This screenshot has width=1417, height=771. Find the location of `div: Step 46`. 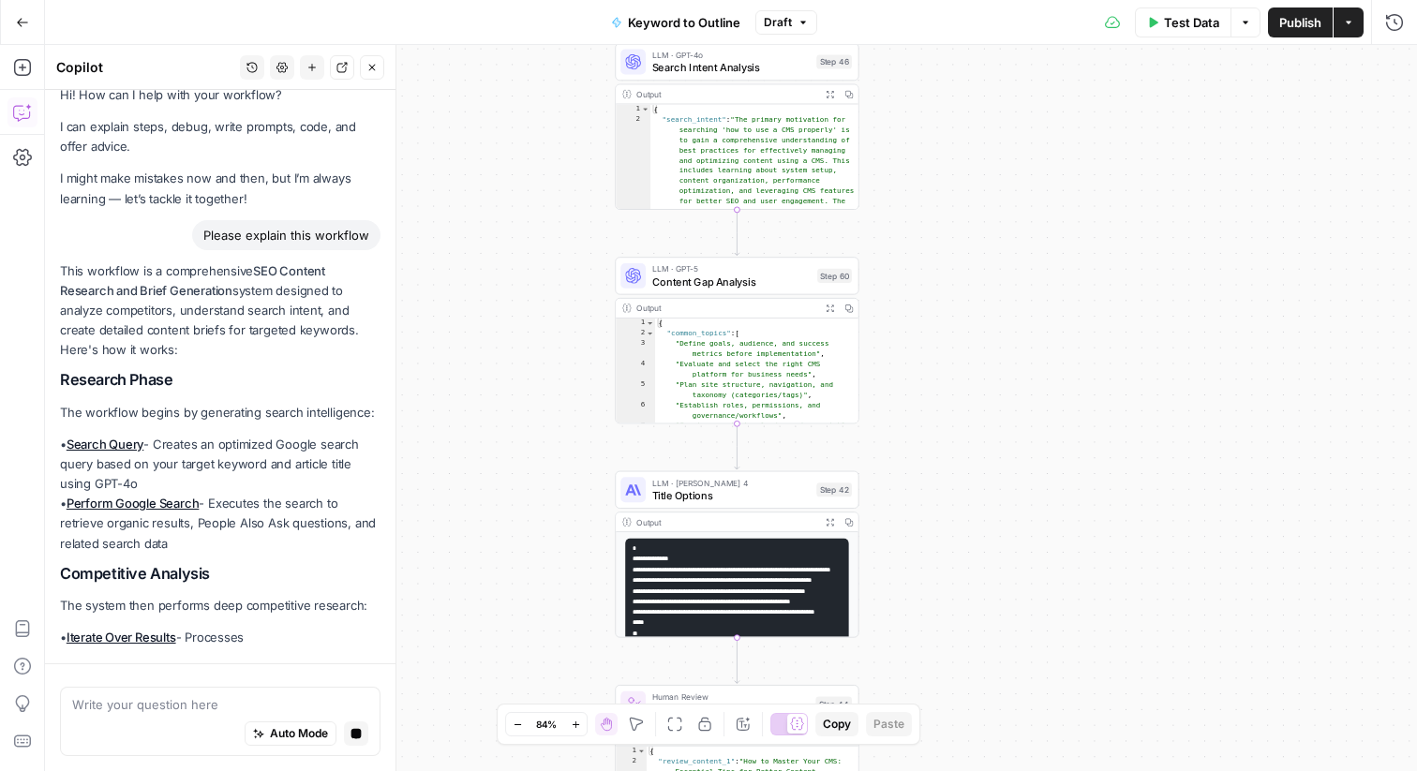

div: Step 46 is located at coordinates (834, 62).